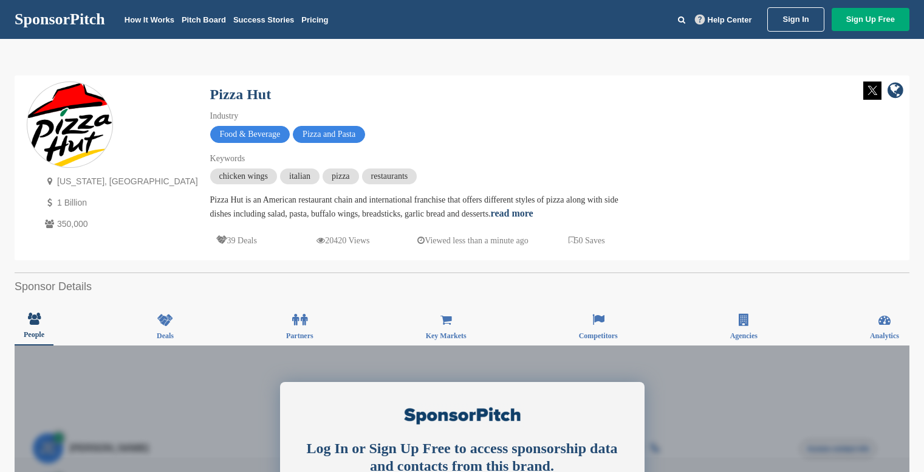  I want to click on img: Twitter white, so click(873, 91).